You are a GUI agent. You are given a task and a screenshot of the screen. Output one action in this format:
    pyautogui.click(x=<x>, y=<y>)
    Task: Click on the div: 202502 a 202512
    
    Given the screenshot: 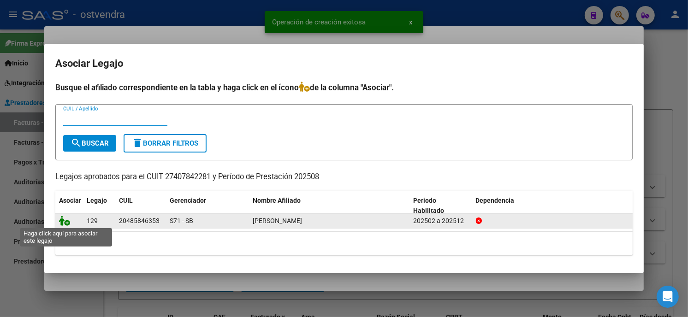 What is the action you would take?
    pyautogui.click(x=441, y=221)
    